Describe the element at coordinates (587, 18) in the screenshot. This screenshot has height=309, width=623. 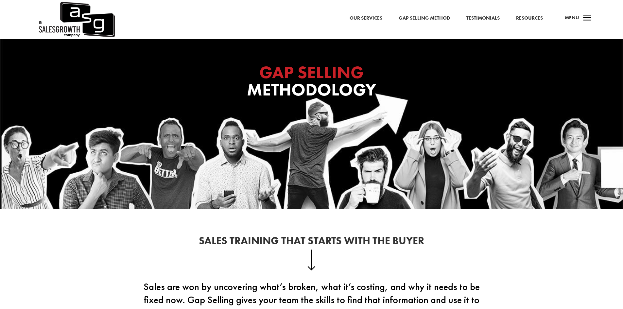
I see `span: a` at that location.